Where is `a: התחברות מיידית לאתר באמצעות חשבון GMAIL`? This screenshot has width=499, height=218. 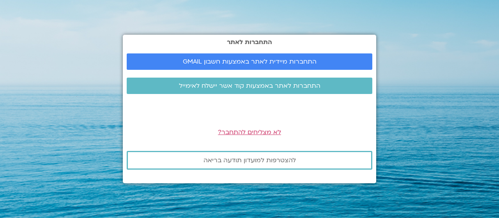 a: התחברות מיידית לאתר באמצעות חשבון GMAIL is located at coordinates (250, 62).